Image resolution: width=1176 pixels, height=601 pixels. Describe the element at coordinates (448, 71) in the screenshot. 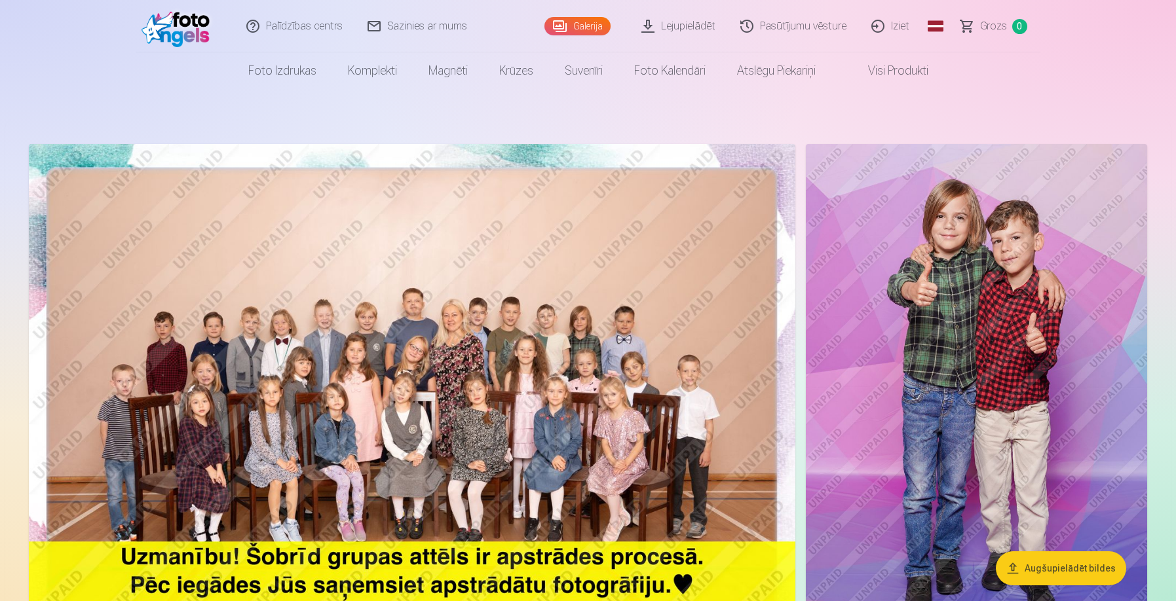

I see `a: Magnēti` at that location.